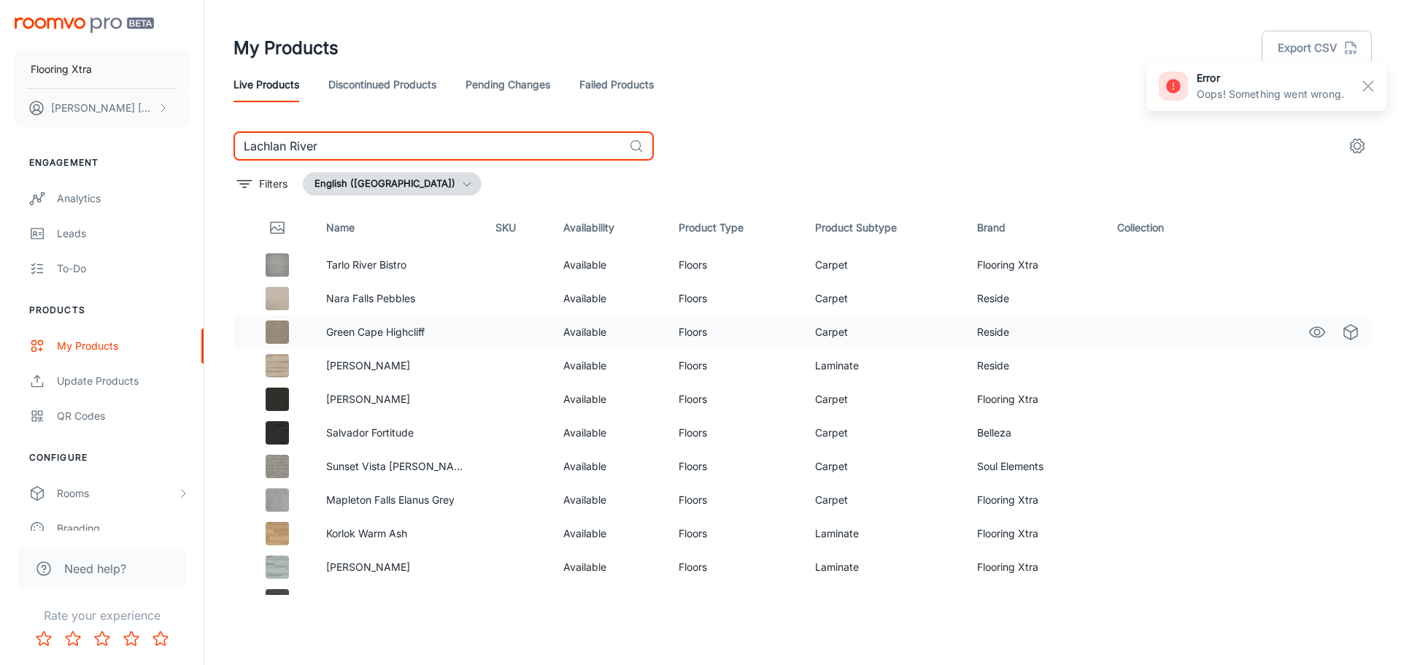 The image size is (1401, 665). I want to click on p: Green Cape Highcliff, so click(399, 332).